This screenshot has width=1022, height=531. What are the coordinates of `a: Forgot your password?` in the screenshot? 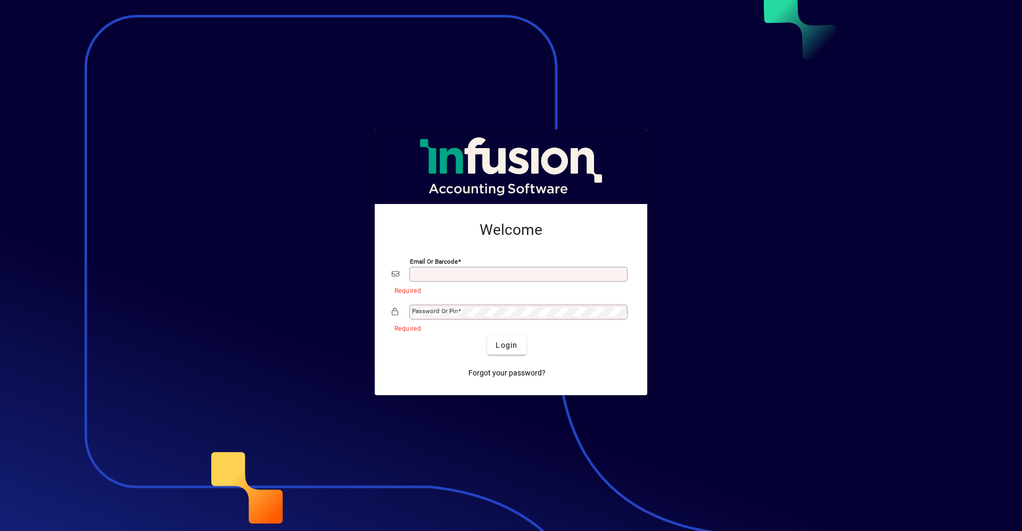 It's located at (507, 373).